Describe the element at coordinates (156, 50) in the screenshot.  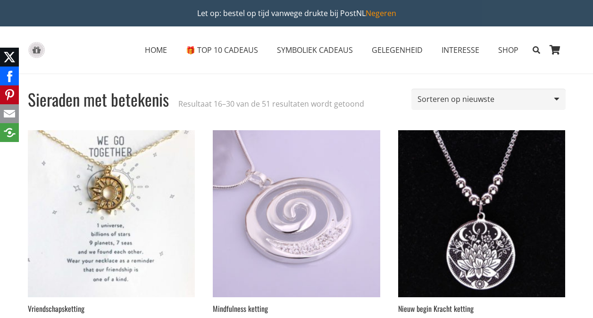
I see `span: HOME` at that location.